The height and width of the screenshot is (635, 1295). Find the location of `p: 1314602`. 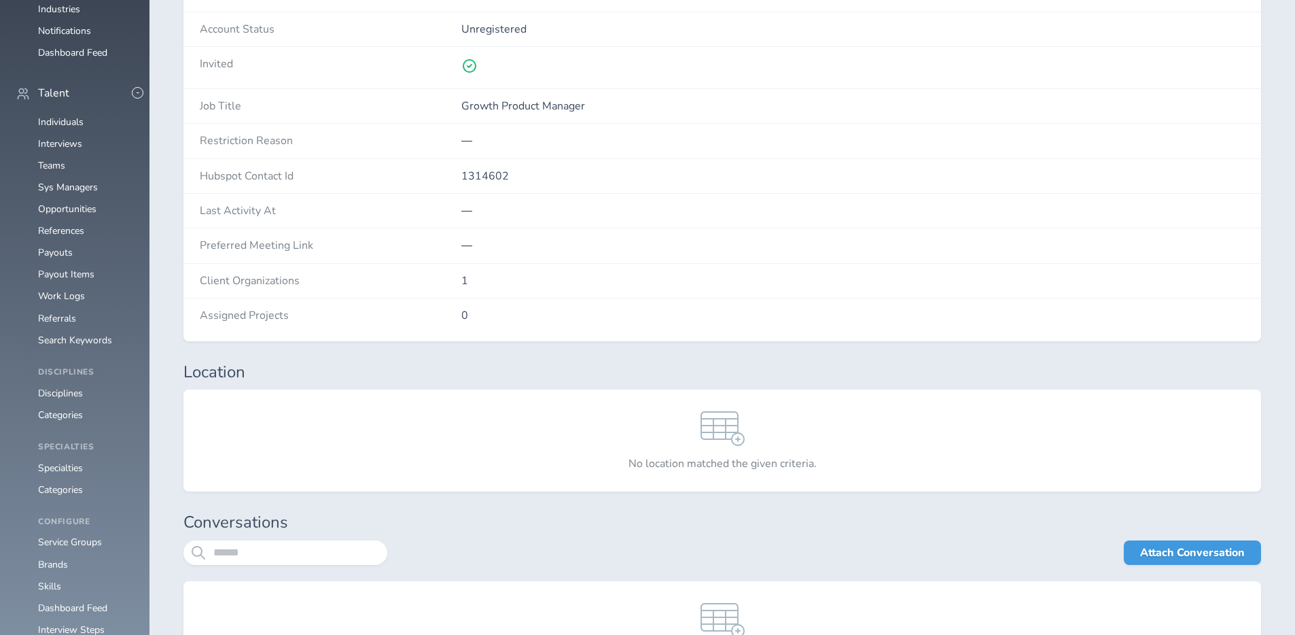

p: 1314602 is located at coordinates (854, 176).